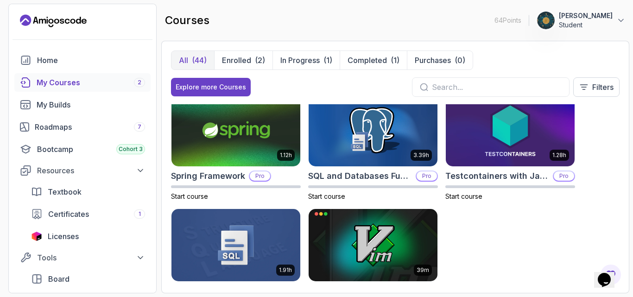  I want to click on p: 1.91h, so click(285, 270).